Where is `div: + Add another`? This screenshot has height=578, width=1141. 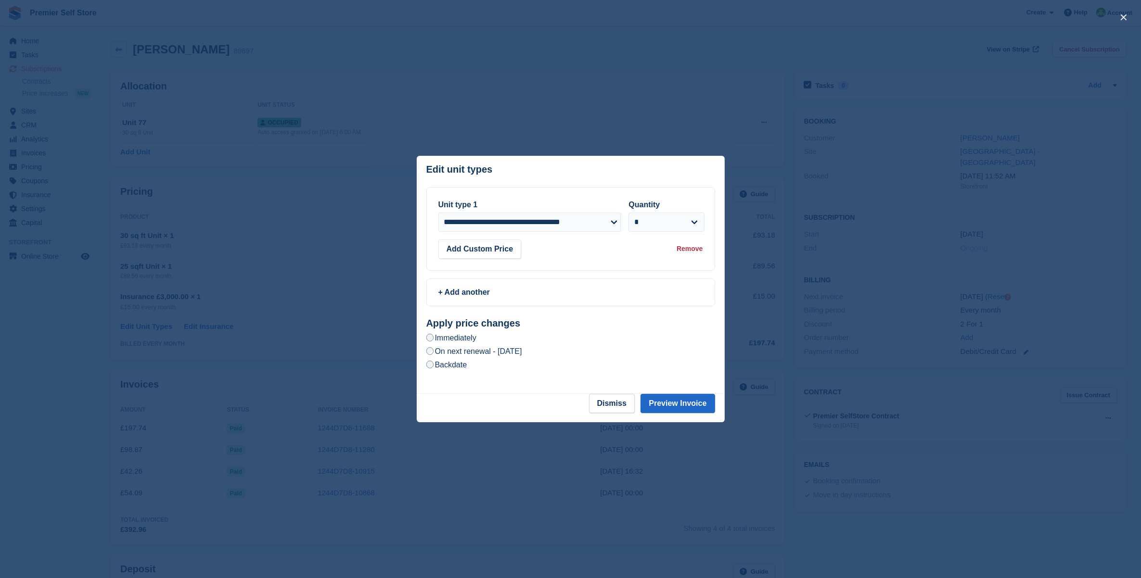 div: + Add another is located at coordinates (571, 293).